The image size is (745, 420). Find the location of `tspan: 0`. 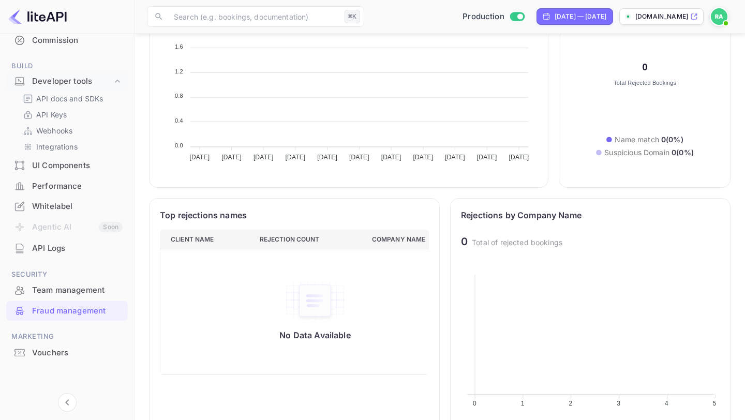

tspan: 0 is located at coordinates (474, 404).